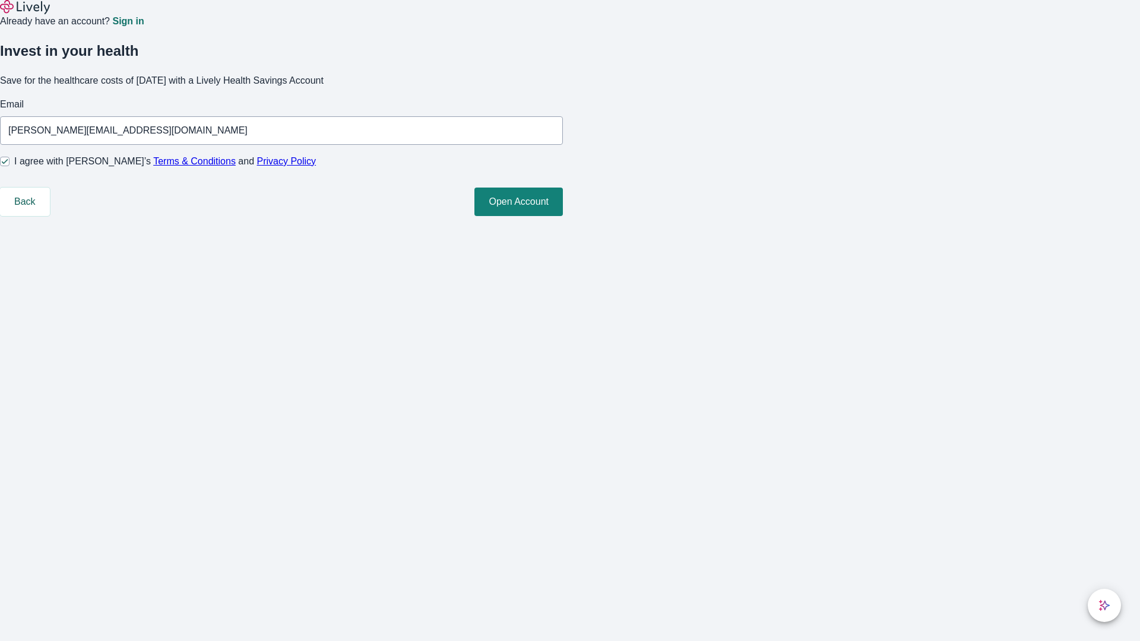  Describe the element at coordinates (128, 21) in the screenshot. I see `a: Sign in` at that location.